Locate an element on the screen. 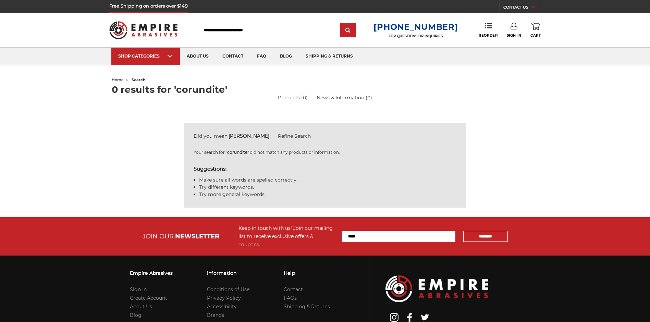 The width and height of the screenshot is (650, 322). a: Reorder is located at coordinates (488, 30).